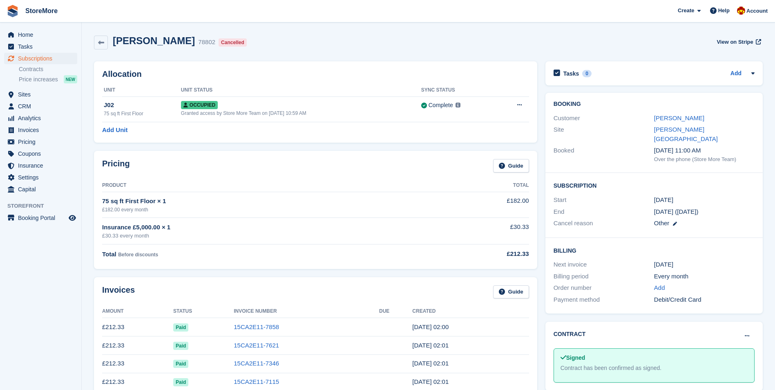 The height and width of the screenshot is (390, 775). What do you see at coordinates (654, 250) in the screenshot?
I see `h2: Billing` at bounding box center [654, 250].